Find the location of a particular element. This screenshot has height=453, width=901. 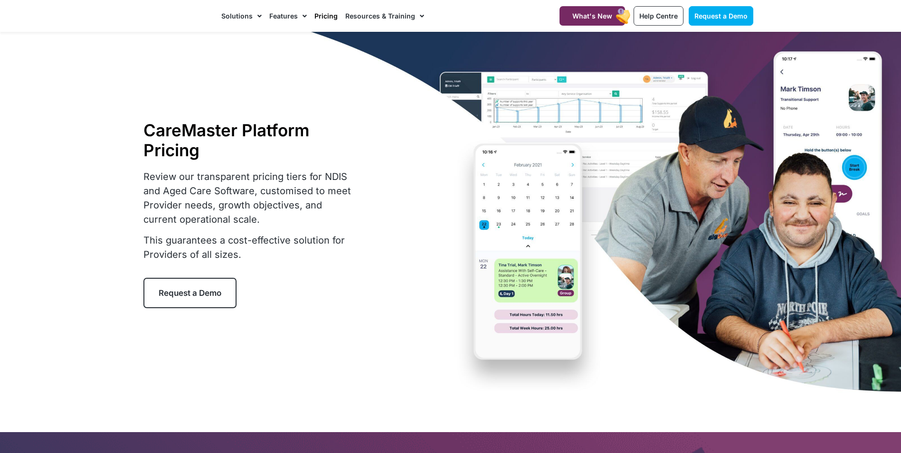

a: What's New is located at coordinates (593, 16).